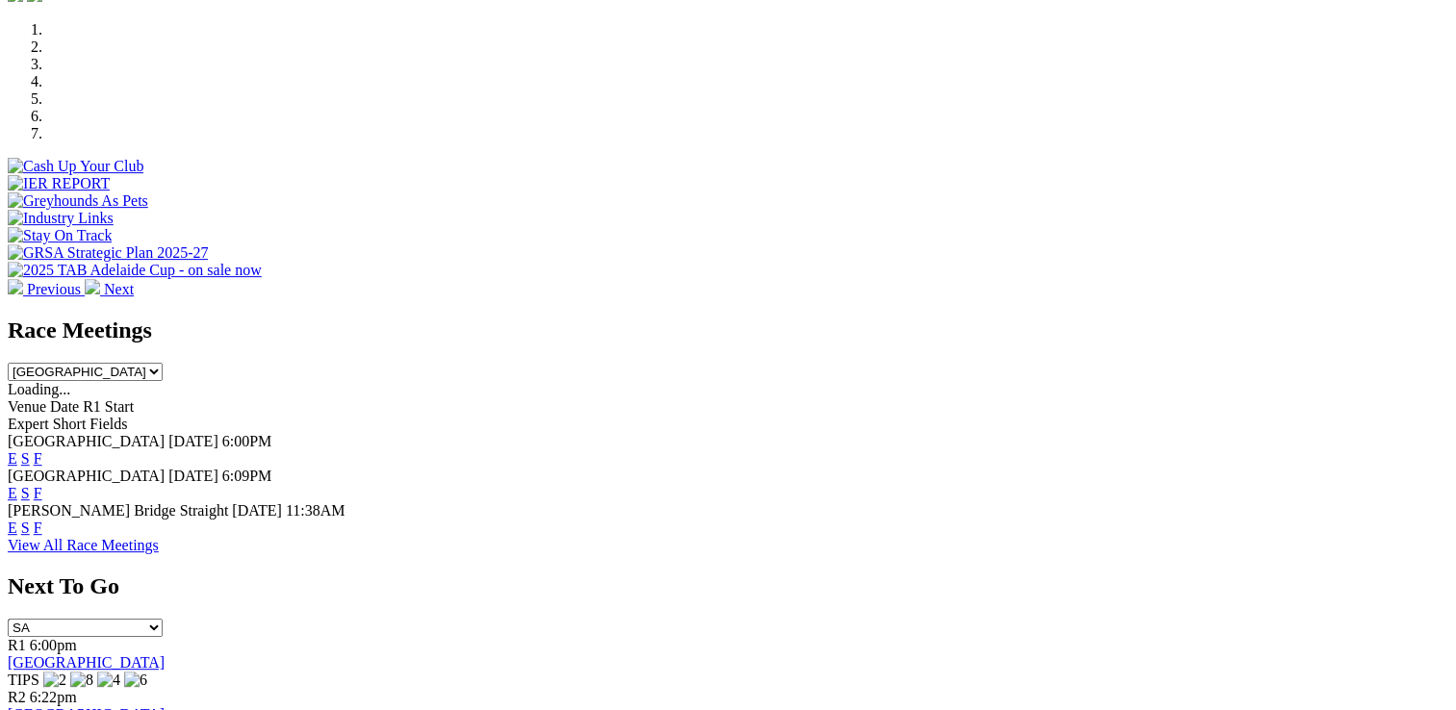  Describe the element at coordinates (108, 406) in the screenshot. I see `span: R1 Start` at that location.